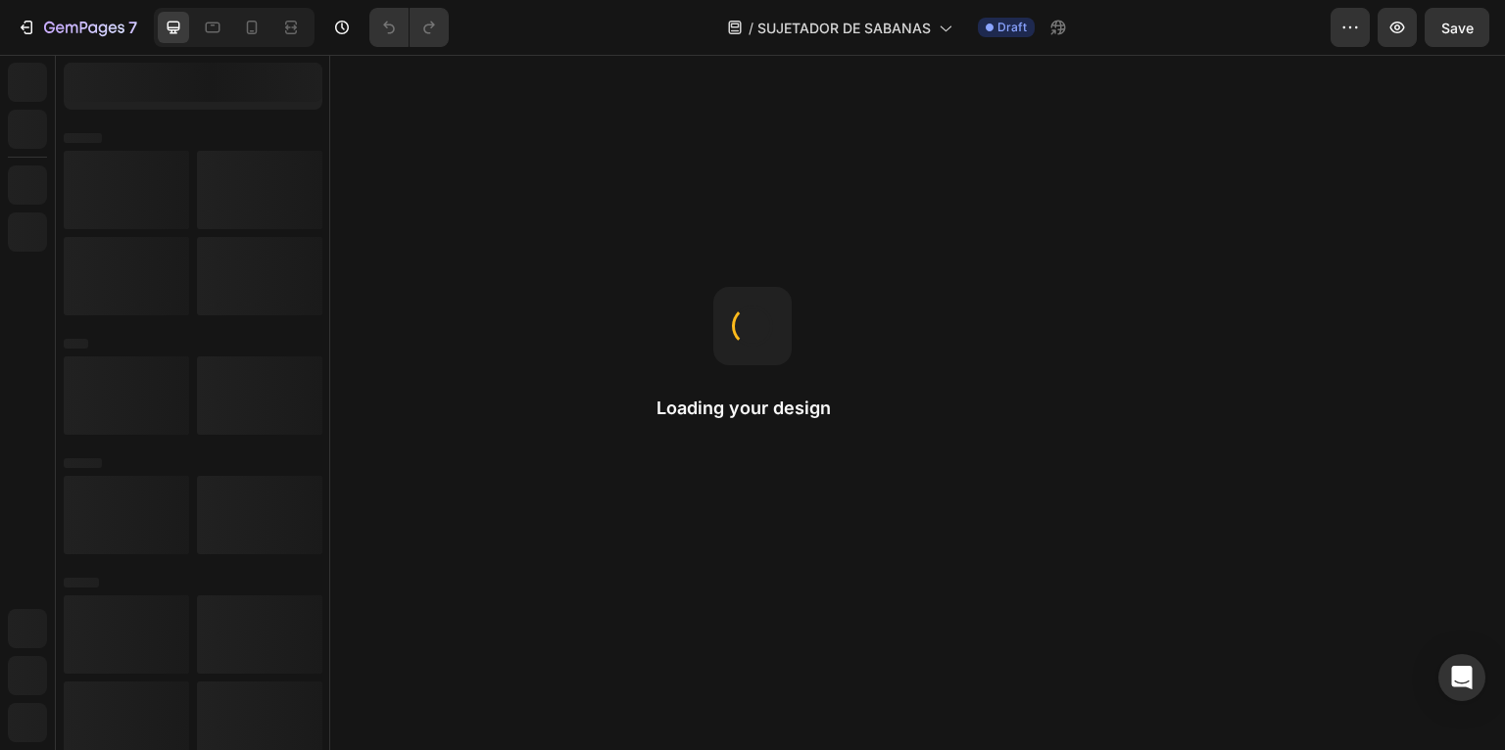 The height and width of the screenshot is (750, 1505). What do you see at coordinates (752, 408) in the screenshot?
I see `h2: Loading your design` at bounding box center [752, 408].